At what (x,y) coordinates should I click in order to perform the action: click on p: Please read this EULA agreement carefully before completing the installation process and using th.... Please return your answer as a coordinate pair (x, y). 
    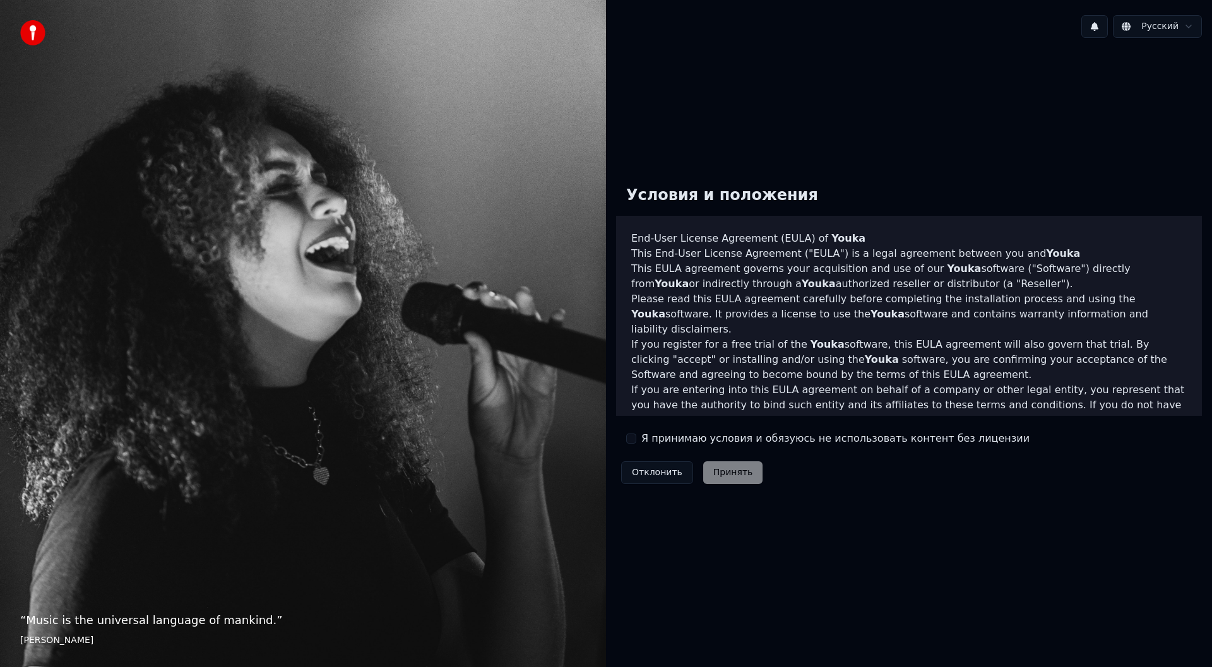
    Looking at the image, I should click on (909, 314).